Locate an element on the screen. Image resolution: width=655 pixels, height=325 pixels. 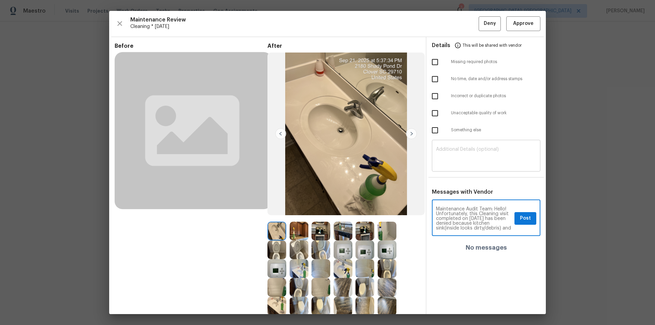
span: Before is located at coordinates (191, 46).